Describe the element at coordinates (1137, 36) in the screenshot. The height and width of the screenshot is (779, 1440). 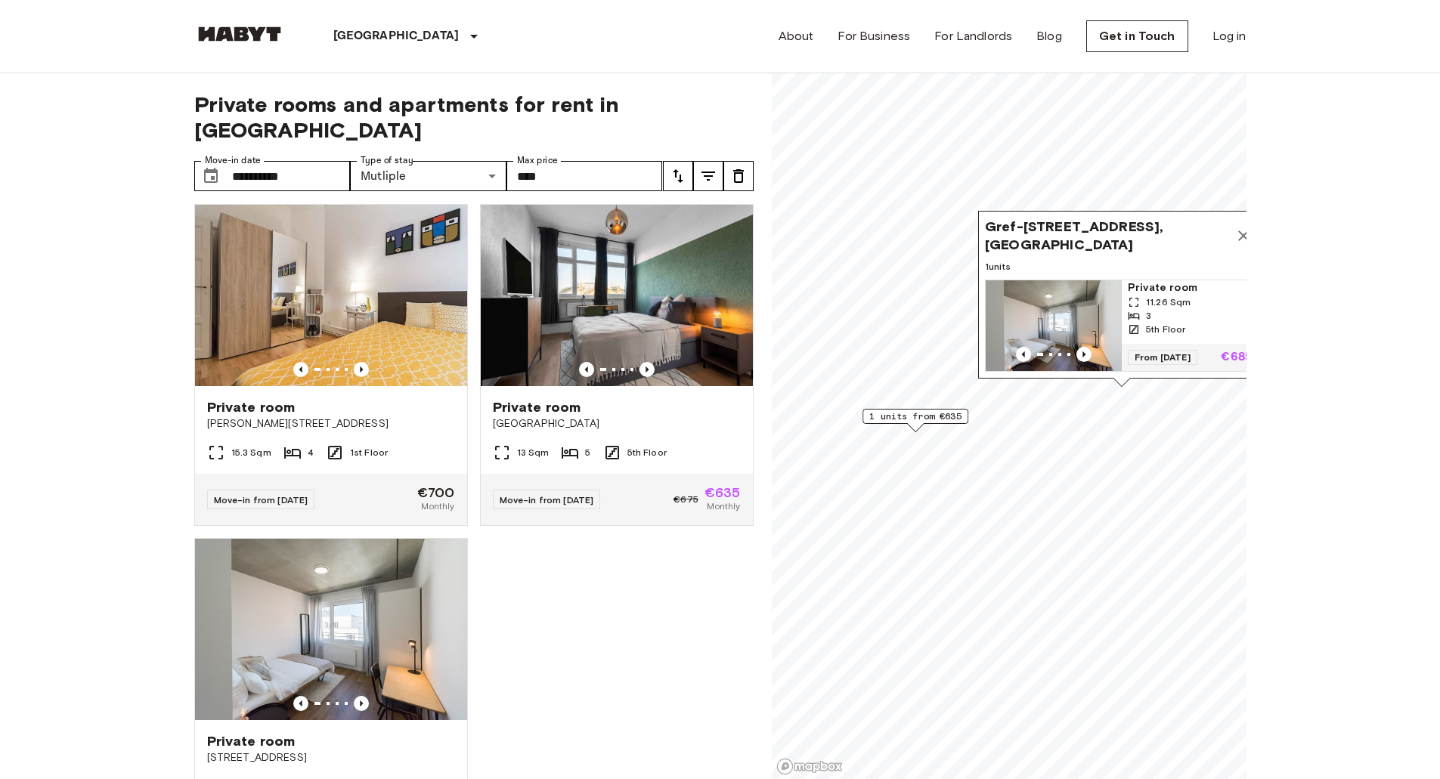
I see `a: Get in Touch` at that location.